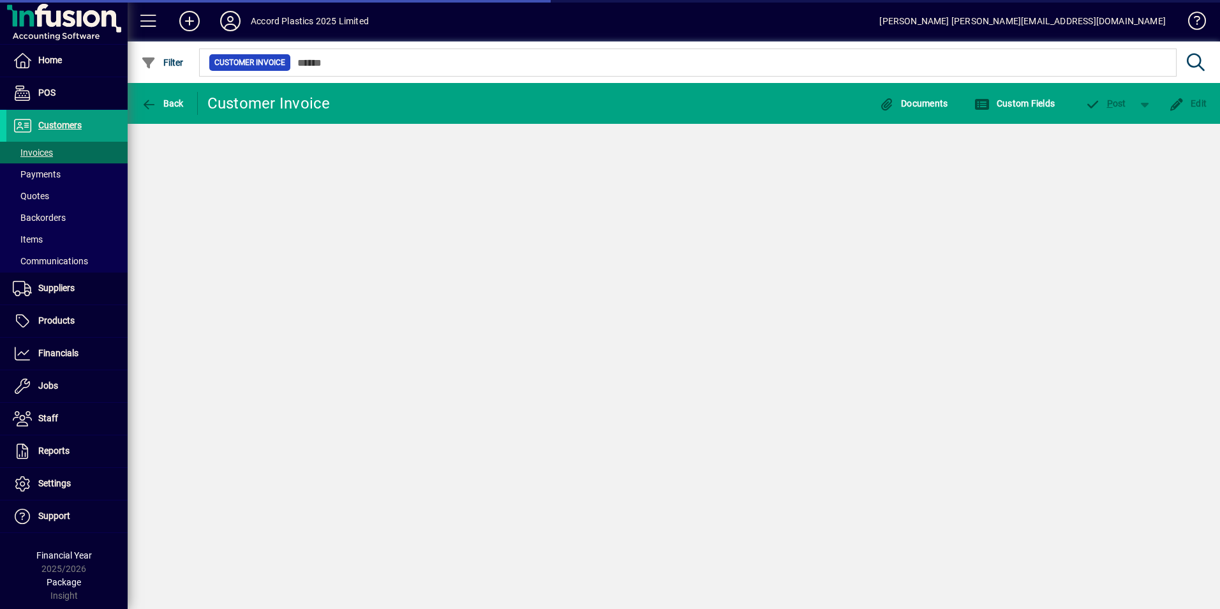 Image resolution: width=1220 pixels, height=609 pixels. What do you see at coordinates (67, 289) in the screenshot?
I see `a: Suppliers` at bounding box center [67, 289].